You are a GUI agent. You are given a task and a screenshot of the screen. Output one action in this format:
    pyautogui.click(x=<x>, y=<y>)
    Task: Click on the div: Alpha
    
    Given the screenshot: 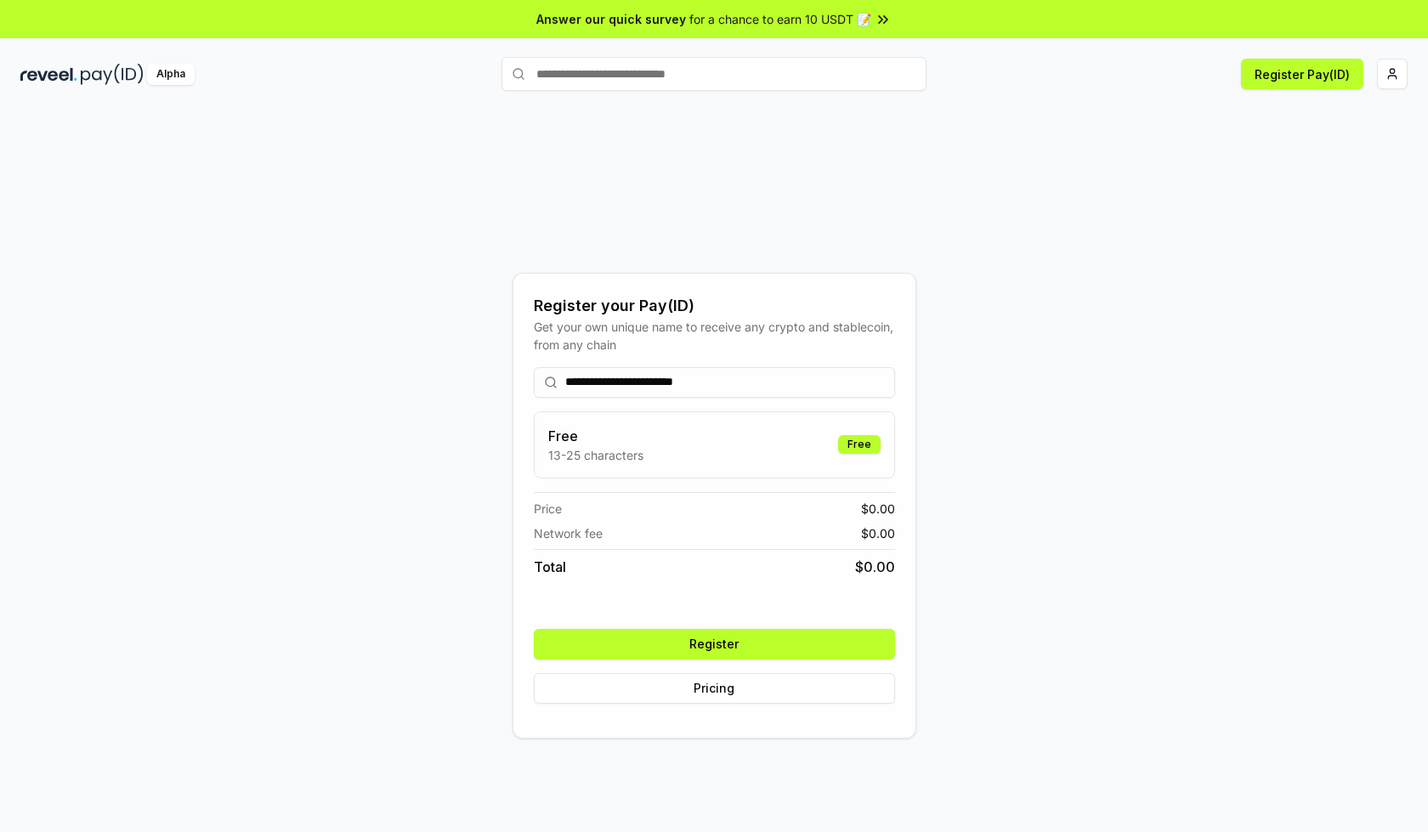 What is the action you would take?
    pyautogui.click(x=171, y=74)
    